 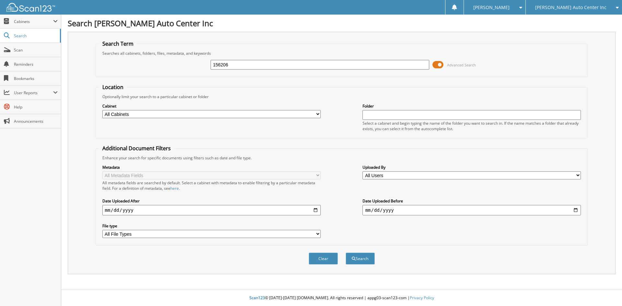 What do you see at coordinates (118, 44) in the screenshot?
I see `legend: Search Term` at bounding box center [118, 44].